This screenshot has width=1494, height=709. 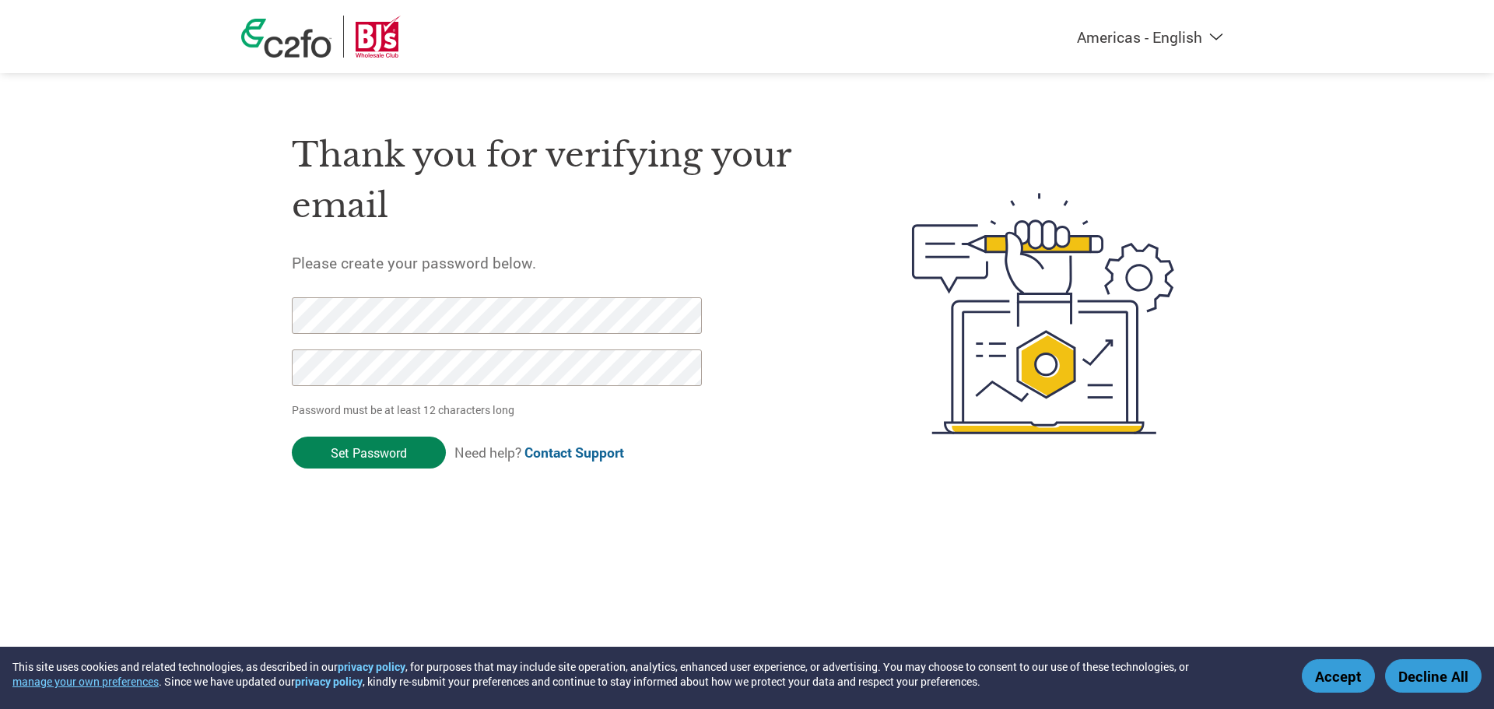 What do you see at coordinates (378, 37) in the screenshot?
I see `img: BJ’s Wholesale Club` at bounding box center [378, 37].